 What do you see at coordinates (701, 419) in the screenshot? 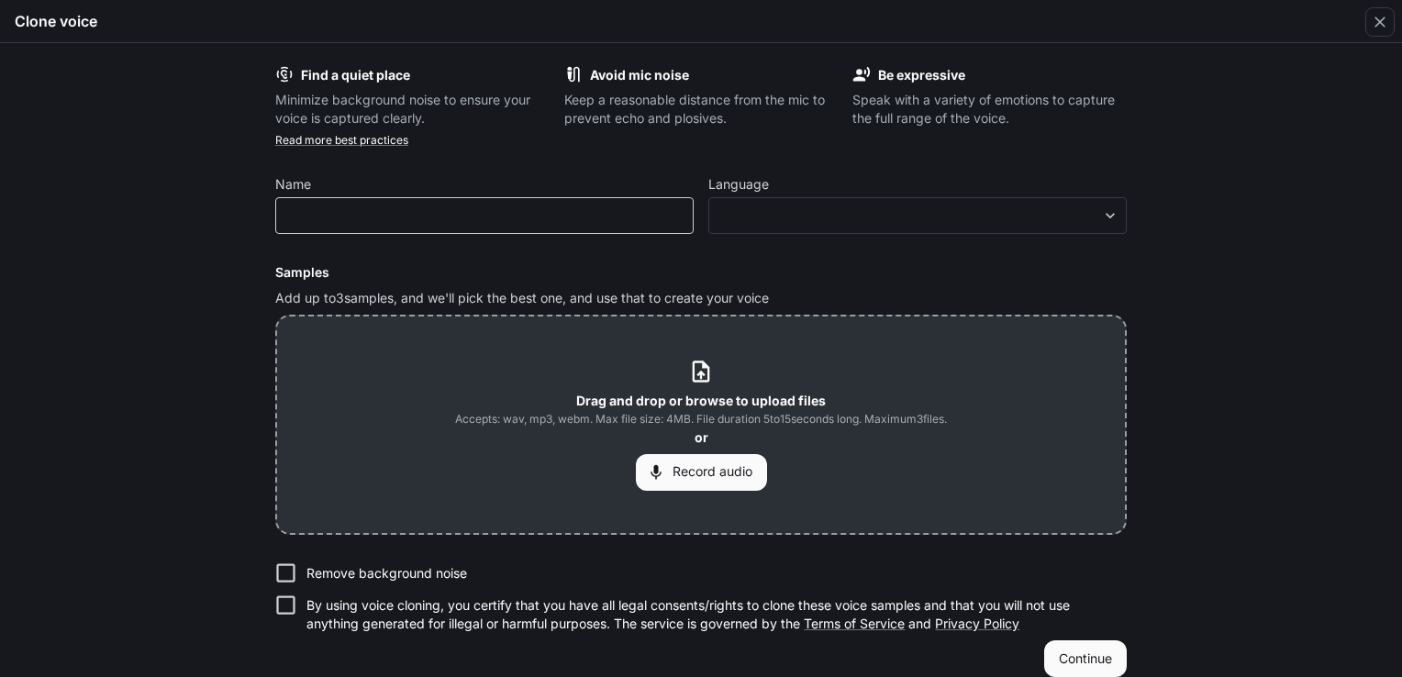
I see `span: Accepts: wav, mp3, webm. Max file size: 4MB. File duration 5 to 15 seconds long. Maximum 3 files.` at bounding box center [701, 419].